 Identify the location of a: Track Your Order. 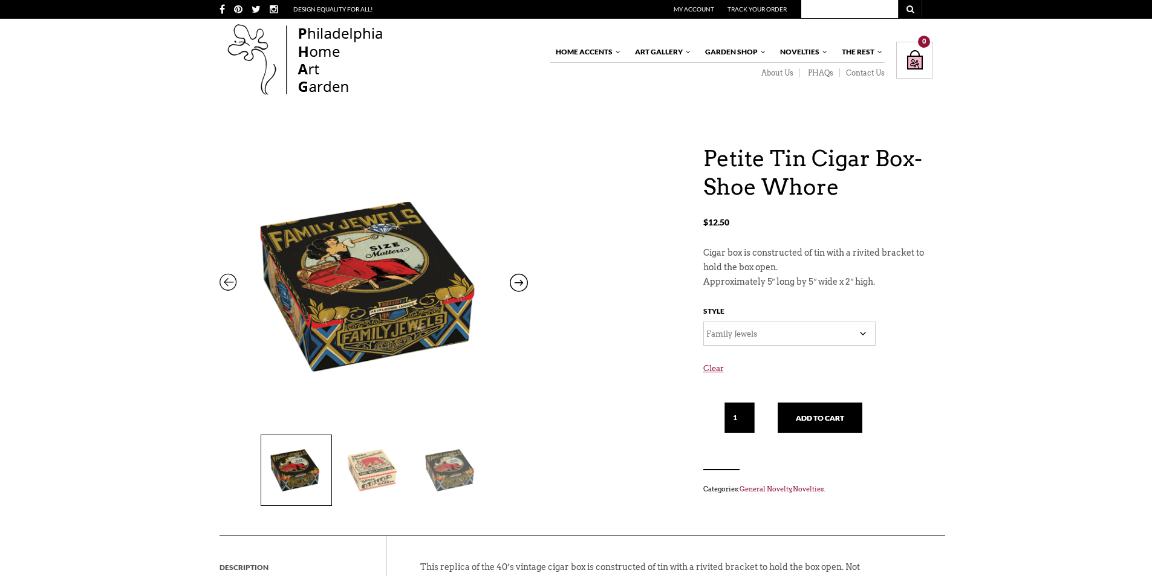
(757, 9).